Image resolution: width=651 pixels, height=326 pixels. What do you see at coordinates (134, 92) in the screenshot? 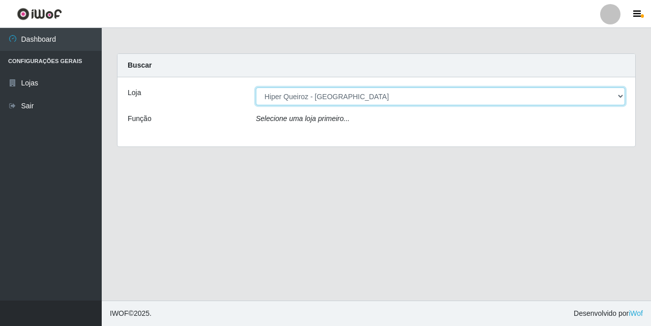
I see `label: Loja` at bounding box center [134, 92].